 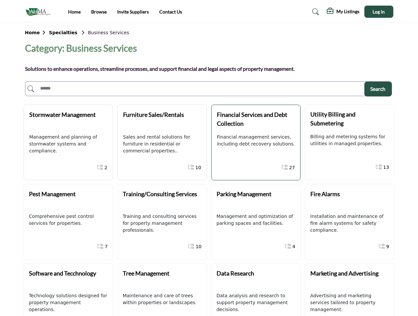 What do you see at coordinates (387, 246) in the screenshot?
I see `a: 9` at bounding box center [387, 246].